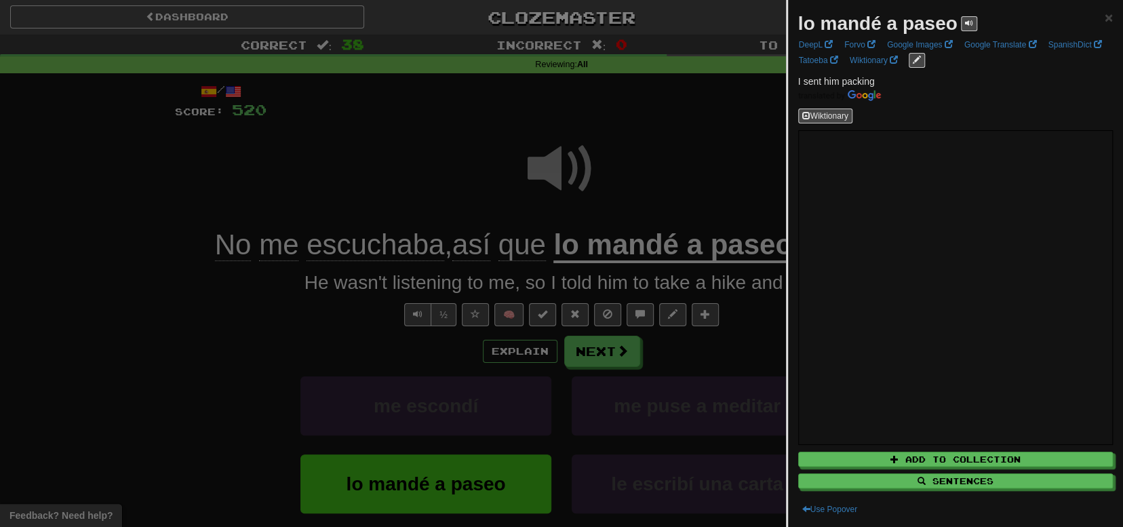 The width and height of the screenshot is (1123, 527). I want to click on a: Google Translate, so click(1000, 45).